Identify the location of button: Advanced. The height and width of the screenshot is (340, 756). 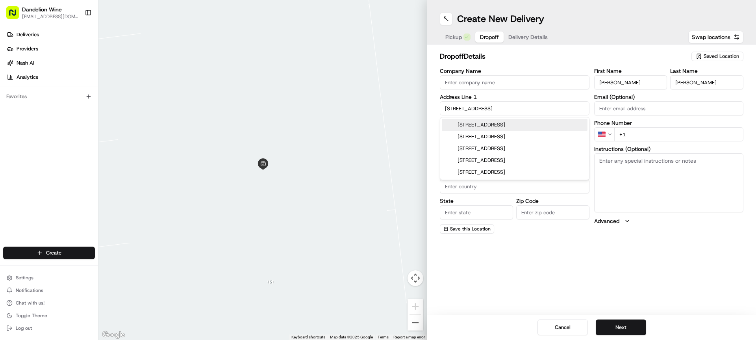
(669, 221).